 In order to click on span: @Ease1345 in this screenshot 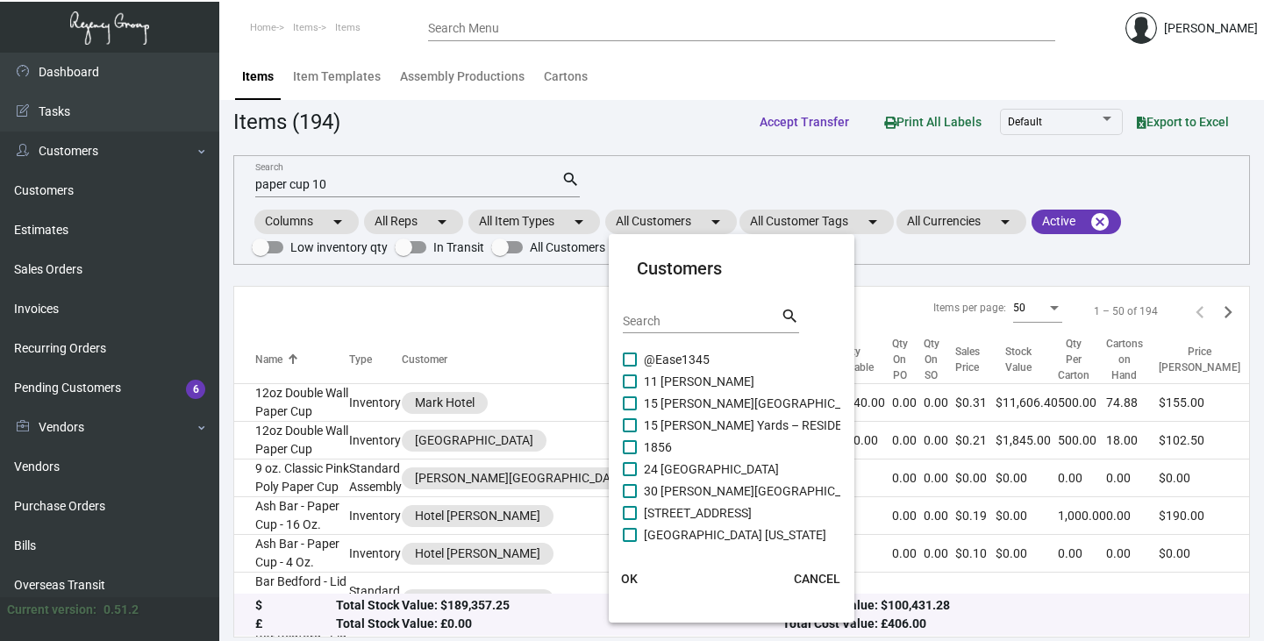, I will do `click(676, 360)`.